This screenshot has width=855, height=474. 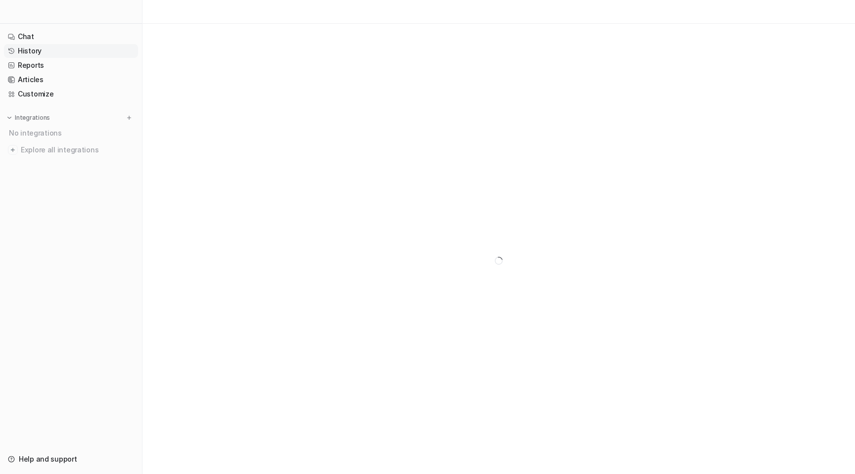 What do you see at coordinates (28, 118) in the screenshot?
I see `button: Integrations` at bounding box center [28, 118].